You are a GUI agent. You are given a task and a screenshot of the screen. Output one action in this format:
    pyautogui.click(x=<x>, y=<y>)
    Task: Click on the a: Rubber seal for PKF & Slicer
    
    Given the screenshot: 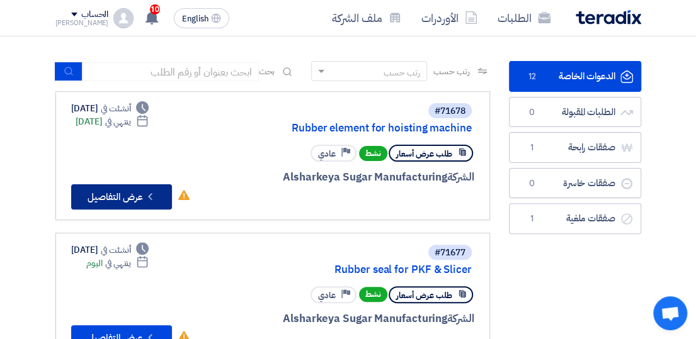 What is the action you would take?
    pyautogui.click(x=346, y=270)
    